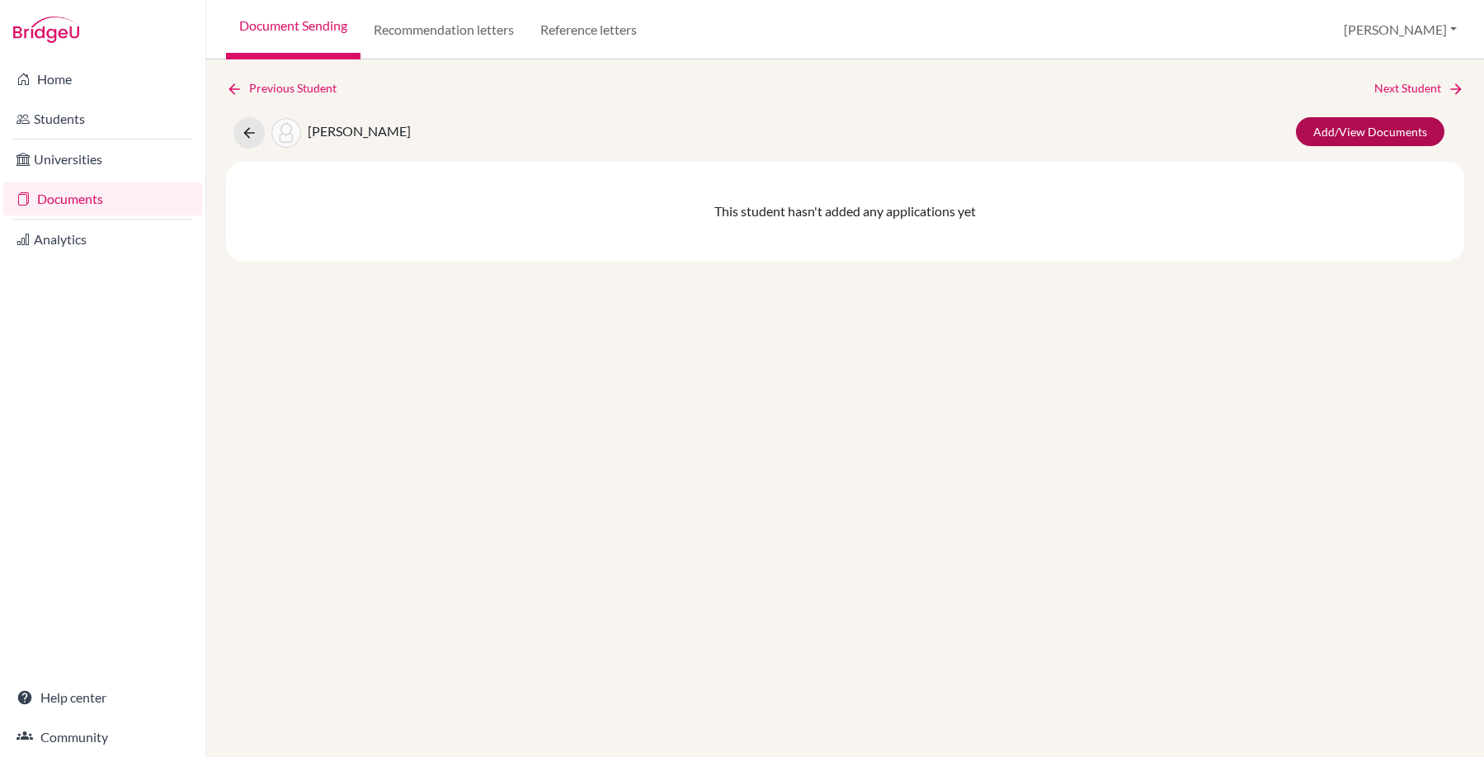 The width and height of the screenshot is (1484, 757). Describe the element at coordinates (102, 159) in the screenshot. I see `a: Universities` at that location.